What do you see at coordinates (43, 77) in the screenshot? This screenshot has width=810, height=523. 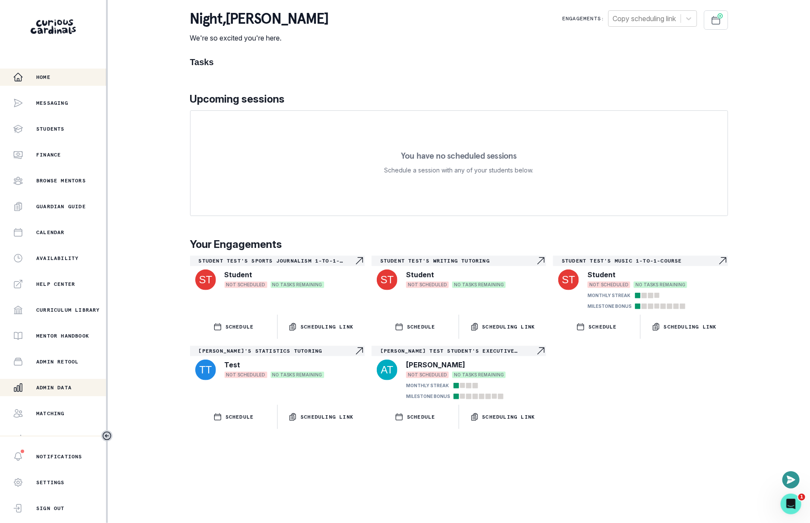 I see `p: Home` at bounding box center [43, 77].